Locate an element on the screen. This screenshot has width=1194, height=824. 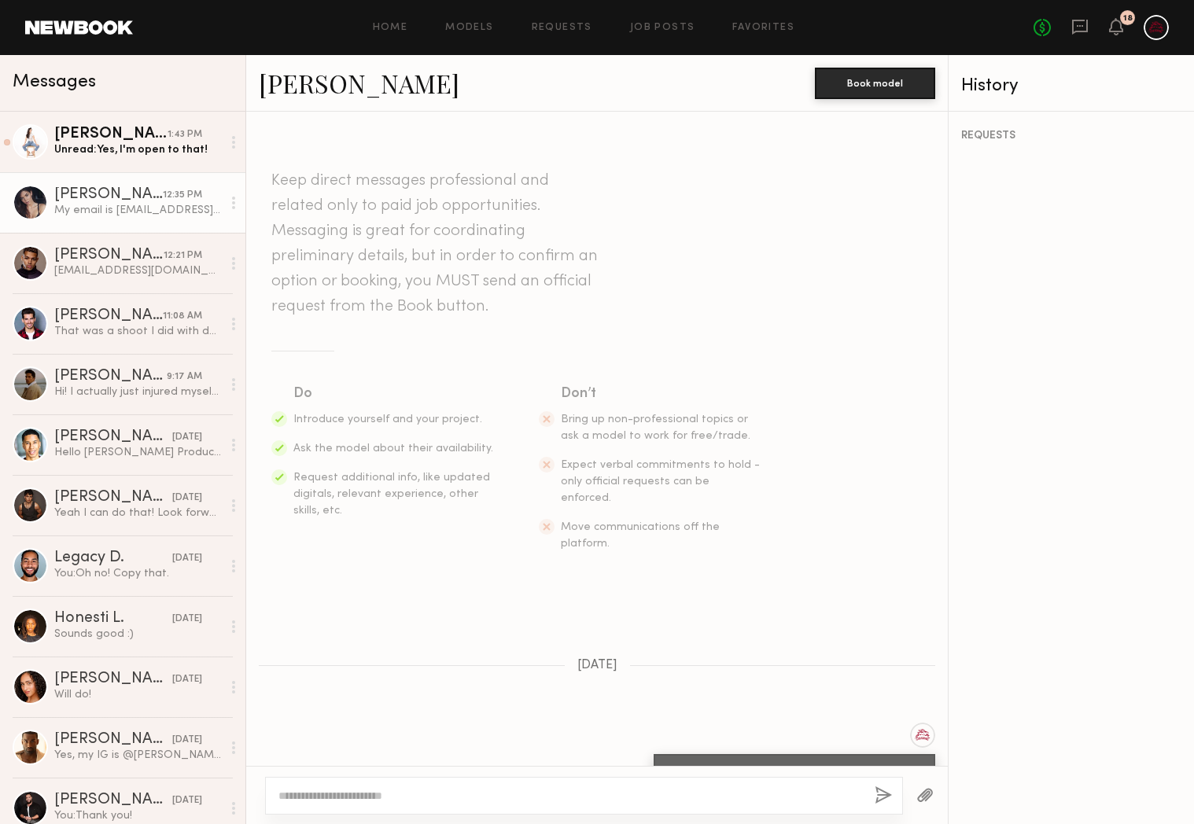
span: Ask the model about their availability. is located at coordinates (393, 448).